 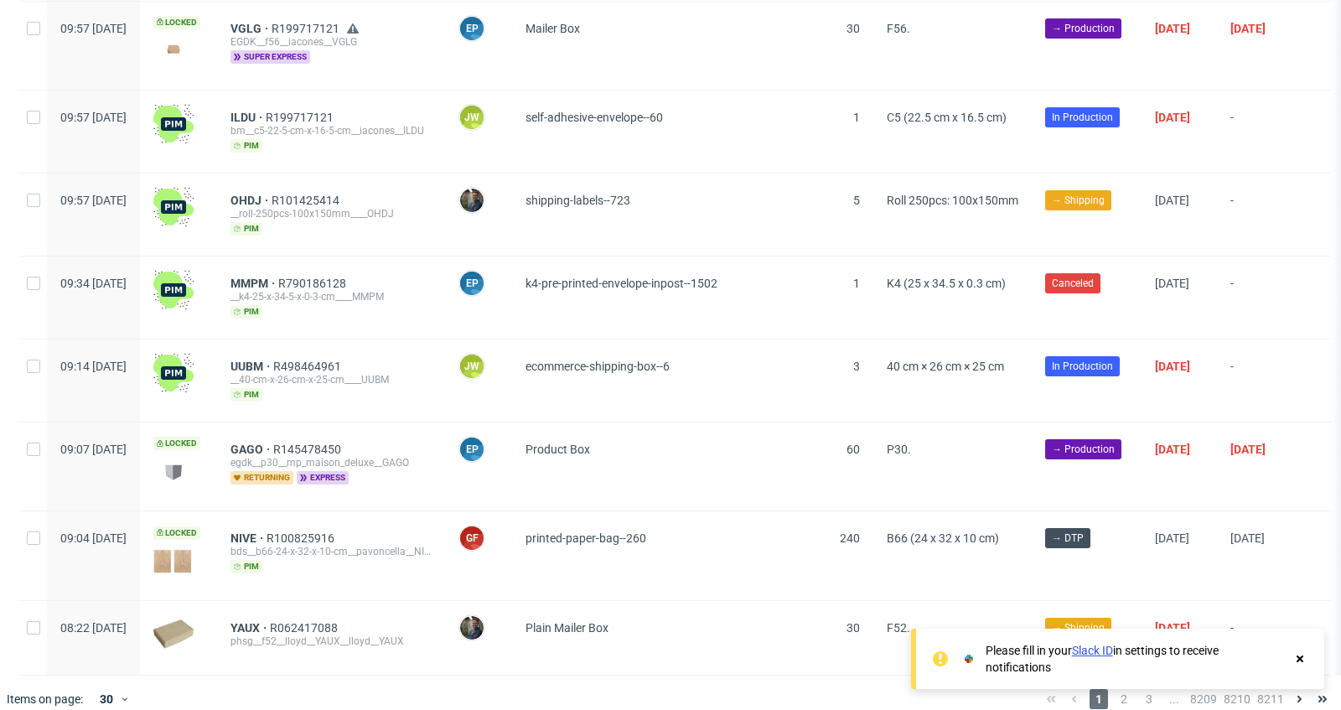 What do you see at coordinates (248, 538) in the screenshot?
I see `span: NIVE` at bounding box center [248, 538].